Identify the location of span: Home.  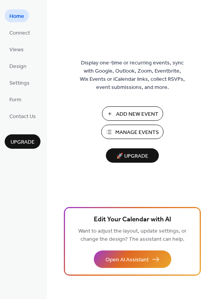
(17, 16).